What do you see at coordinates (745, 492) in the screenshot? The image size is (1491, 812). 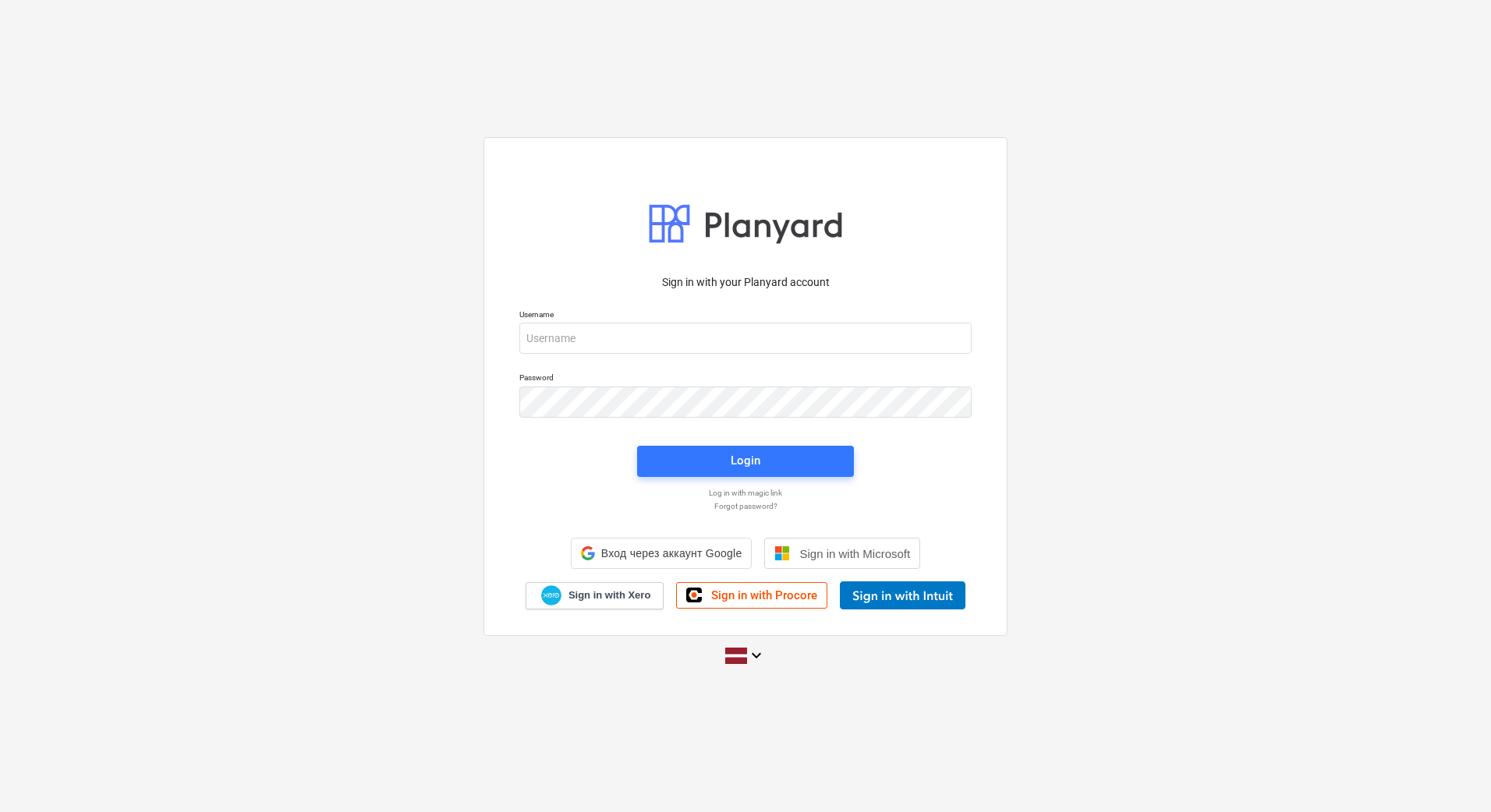 I see `p: Log in with magic link` at bounding box center [745, 492].